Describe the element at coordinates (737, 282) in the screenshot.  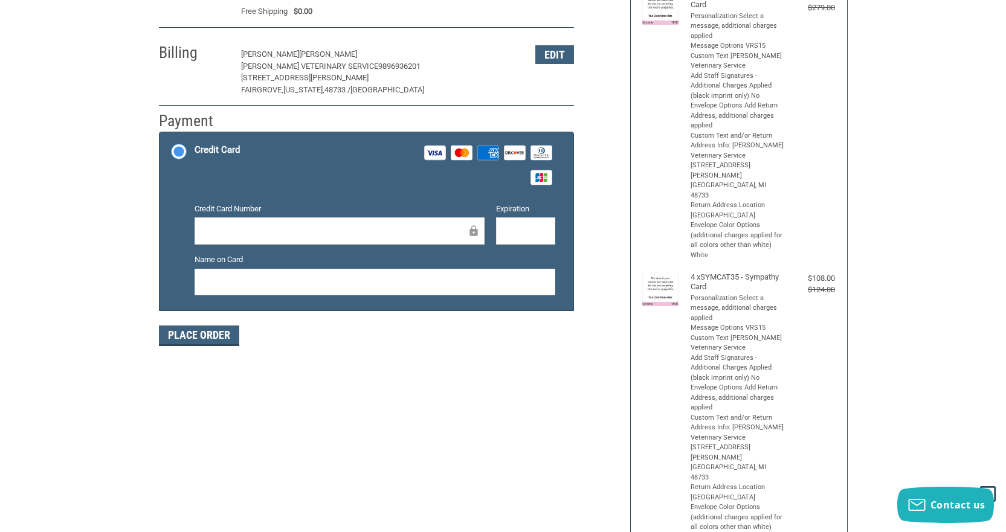
I see `h4: 4 x SYMCAT35 - Sympathy Card` at that location.